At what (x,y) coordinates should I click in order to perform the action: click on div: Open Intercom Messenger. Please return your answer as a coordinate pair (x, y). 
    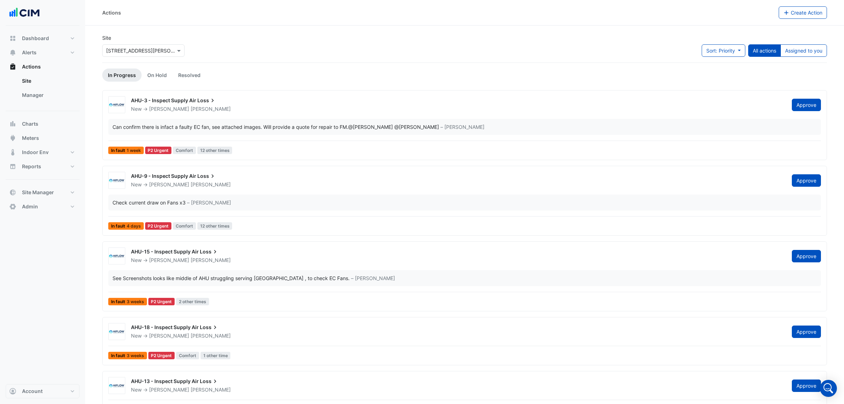
    Looking at the image, I should click on (828, 388).